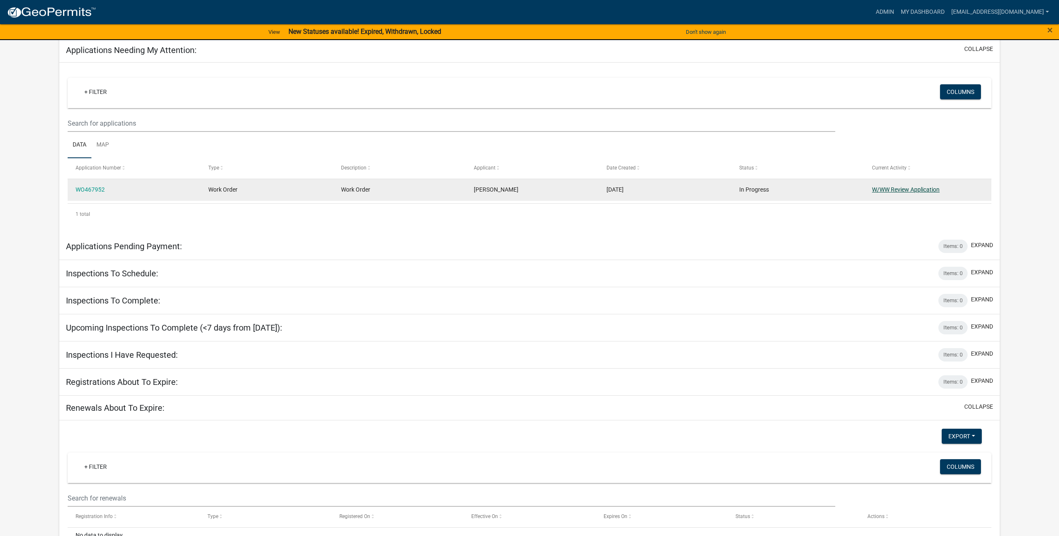  Describe the element at coordinates (485, 168) in the screenshot. I see `span: Applicant` at that location.